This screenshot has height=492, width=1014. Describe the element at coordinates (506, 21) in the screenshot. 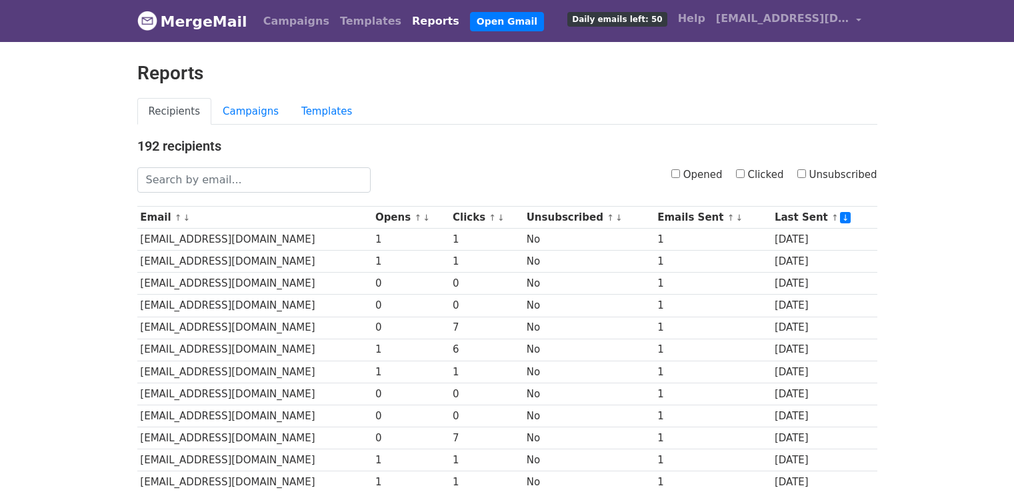

I see `a: Open Gmail` at that location.